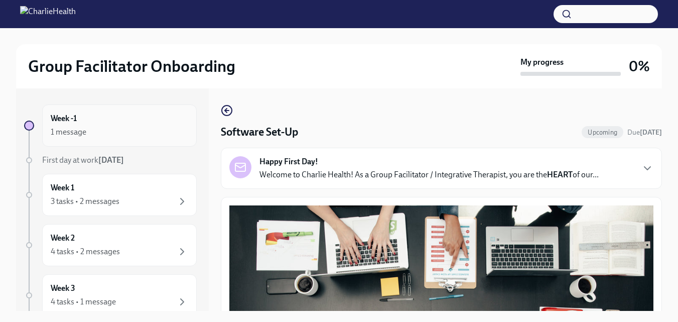 This screenshot has width=678, height=322. What do you see at coordinates (110, 126) in the screenshot?
I see `a: Week -11 message` at bounding box center [110, 126].